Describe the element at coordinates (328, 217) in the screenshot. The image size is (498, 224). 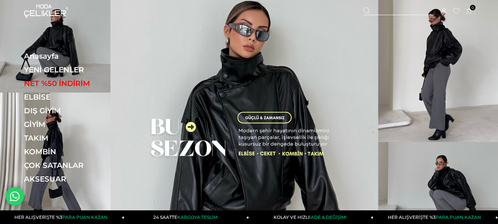
I see `span: İADE & DEĞİŞİM!` at that location.